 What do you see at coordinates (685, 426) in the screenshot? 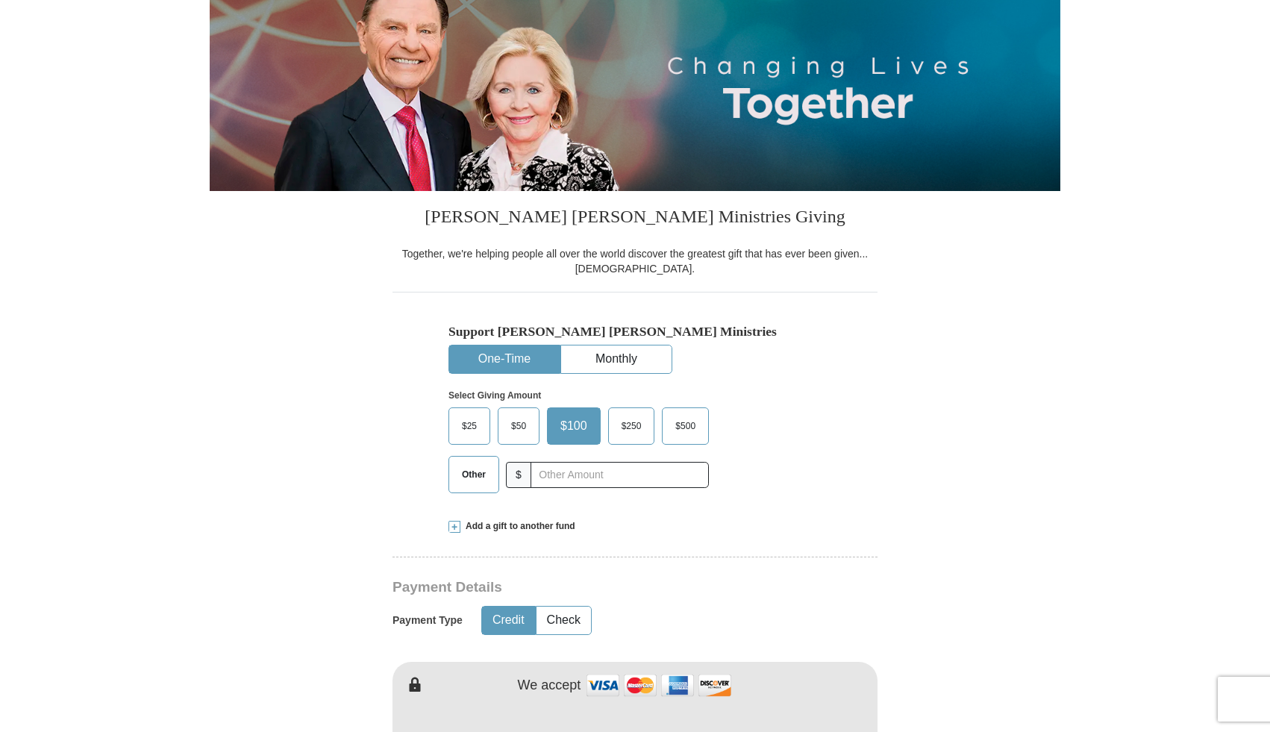
I see `span: $500` at bounding box center [685, 426].